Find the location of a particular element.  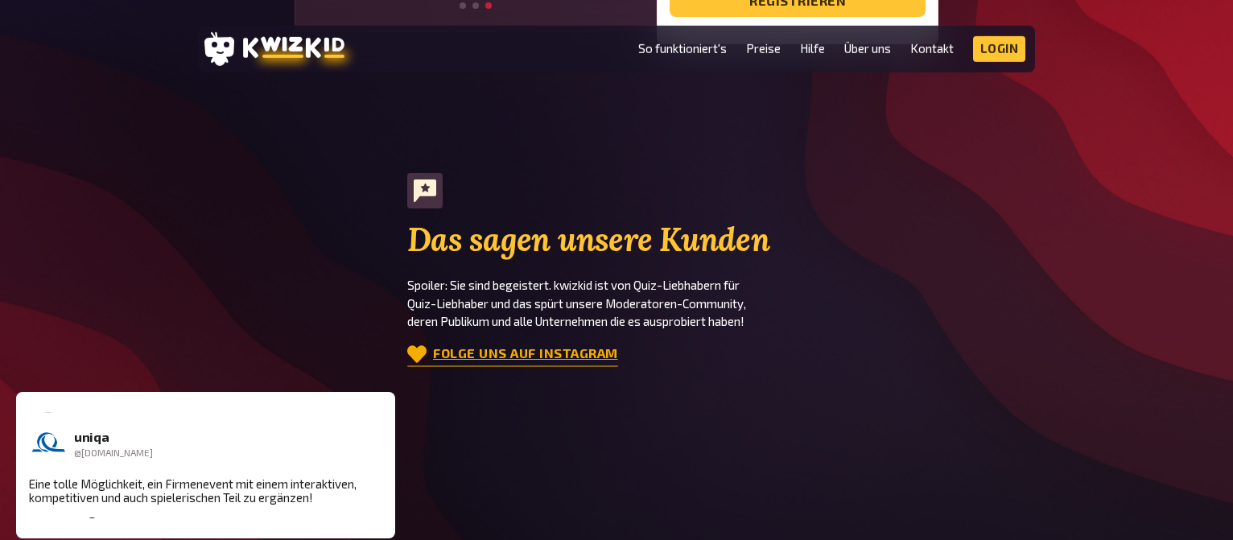

a: Login is located at coordinates (999, 49).